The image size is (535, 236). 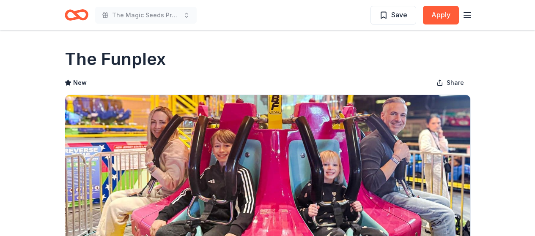 What do you see at coordinates (115, 59) in the screenshot?
I see `h1: The Funplex` at bounding box center [115, 59].